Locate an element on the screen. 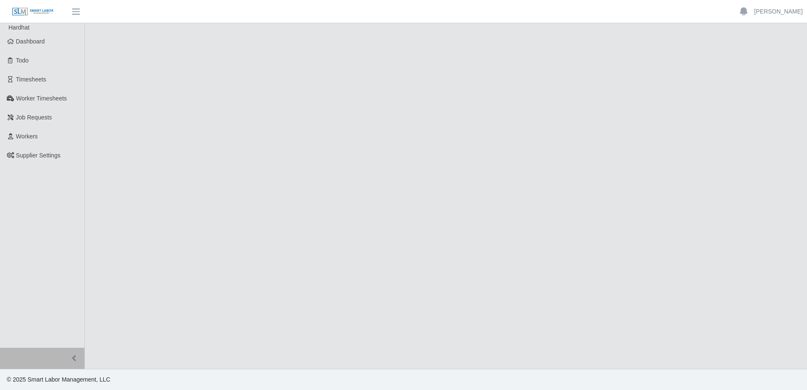  span: Timesheets is located at coordinates (31, 79).